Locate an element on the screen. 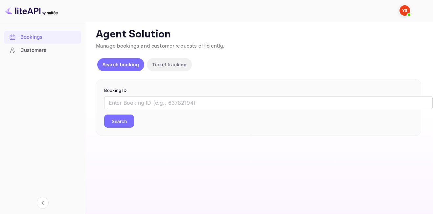  a: Bookings is located at coordinates (42, 37).